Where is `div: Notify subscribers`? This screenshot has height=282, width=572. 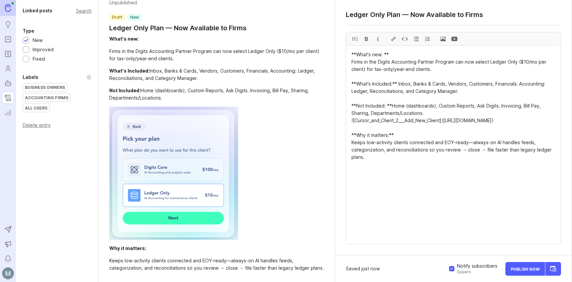 div: Notify subscribers is located at coordinates (477, 269).